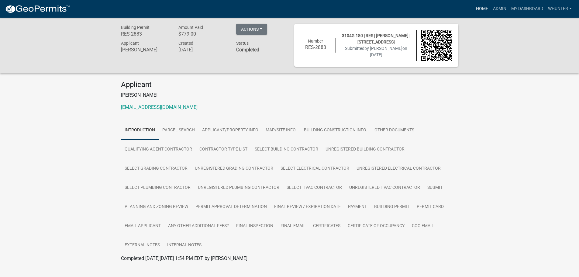  Describe the element at coordinates (316, 41) in the screenshot. I see `span: Number` at that location.